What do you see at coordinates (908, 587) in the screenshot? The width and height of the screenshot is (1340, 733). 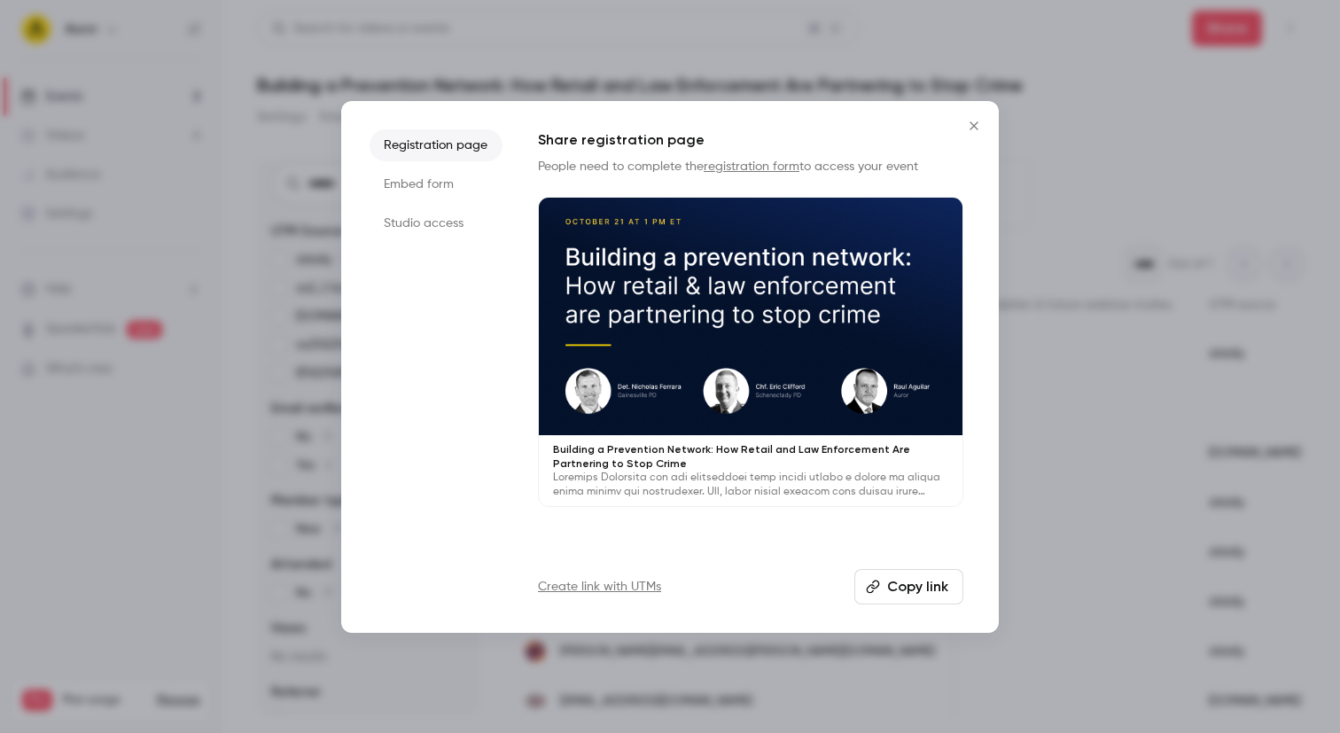 I see `button: Copy link` at bounding box center [908, 587].